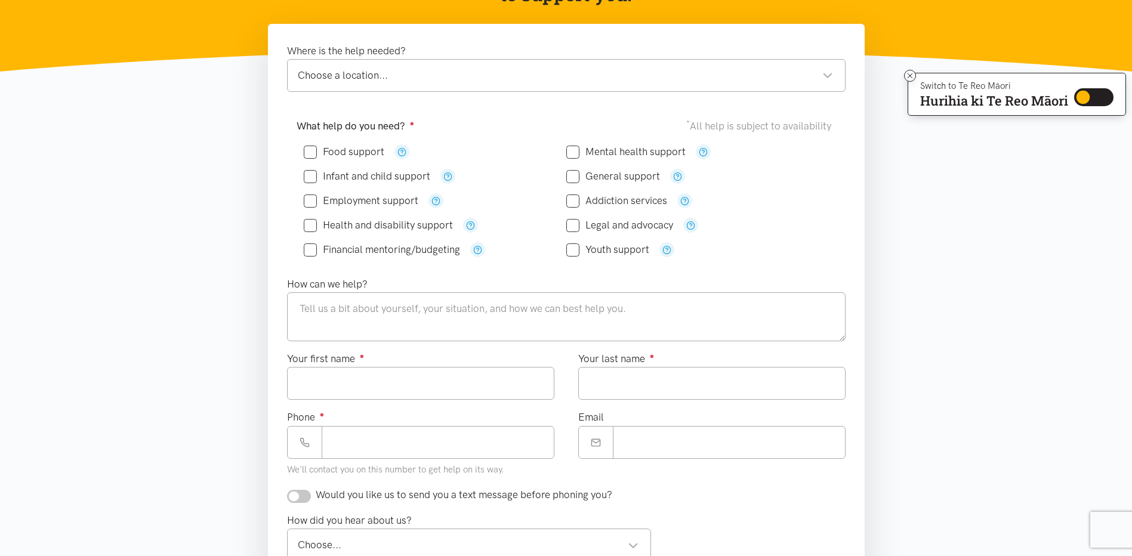  I want to click on label: How can we help?, so click(327, 284).